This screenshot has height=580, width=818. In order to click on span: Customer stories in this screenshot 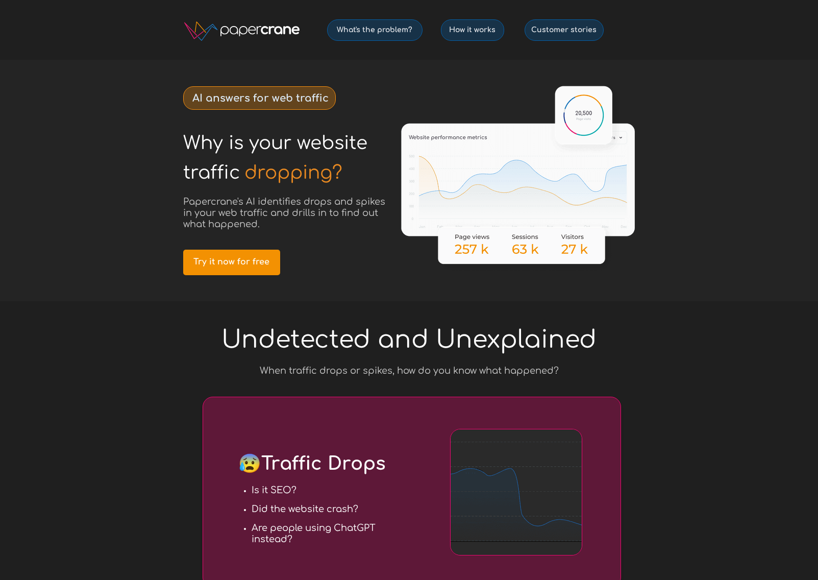, I will do `click(564, 30)`.